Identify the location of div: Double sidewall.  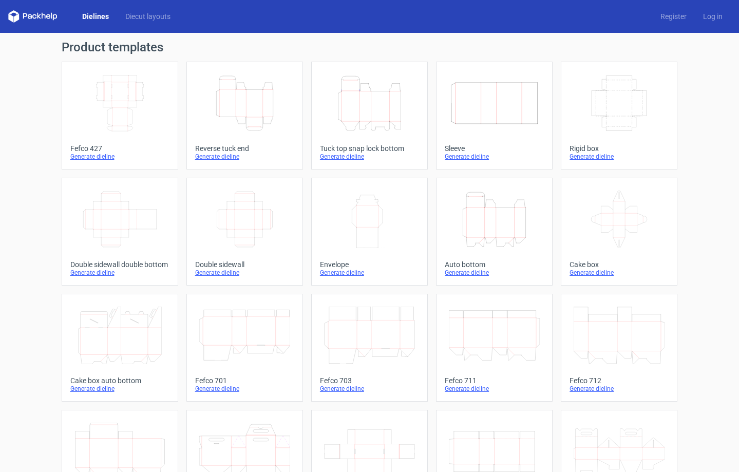
(244, 264).